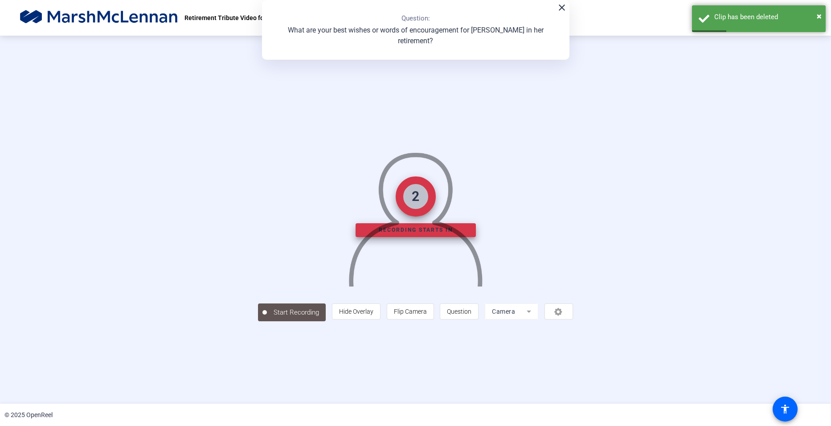 The height and width of the screenshot is (426, 831). I want to click on button: Close, so click(819, 16).